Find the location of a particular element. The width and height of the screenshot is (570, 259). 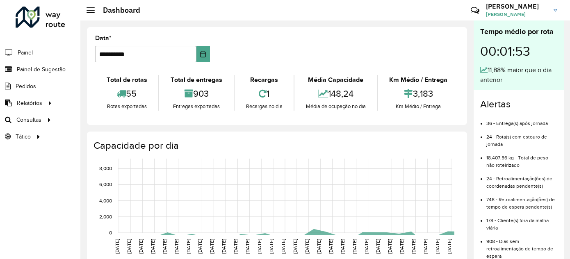

span: Pedidos is located at coordinates (26, 86).